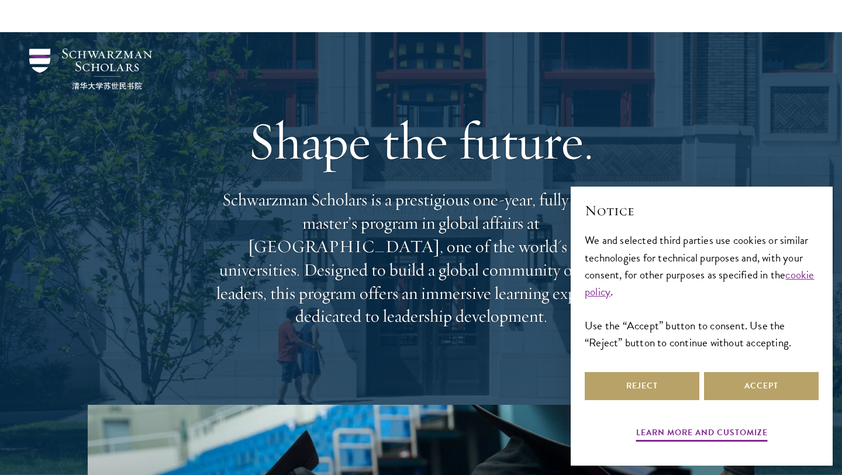 This screenshot has height=475, width=842. What do you see at coordinates (699, 283) in the screenshot?
I see `a: cookie policy` at bounding box center [699, 283].